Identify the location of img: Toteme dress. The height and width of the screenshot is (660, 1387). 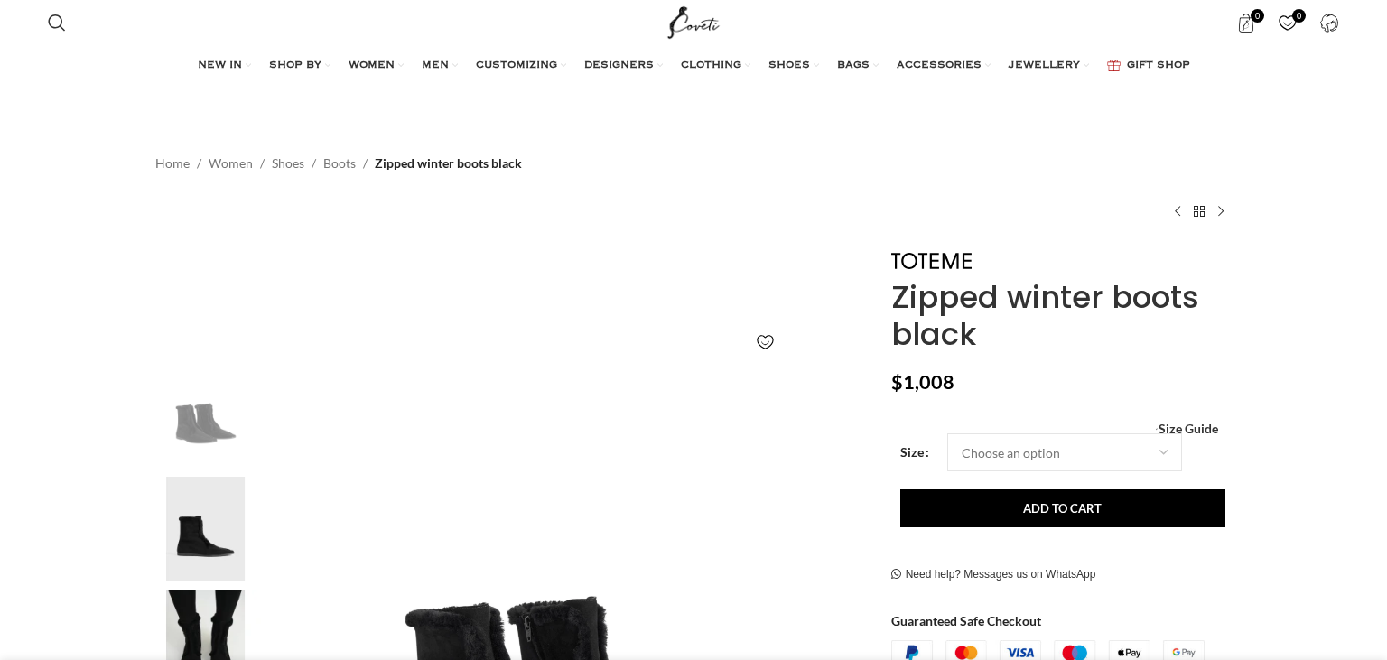
(206, 529).